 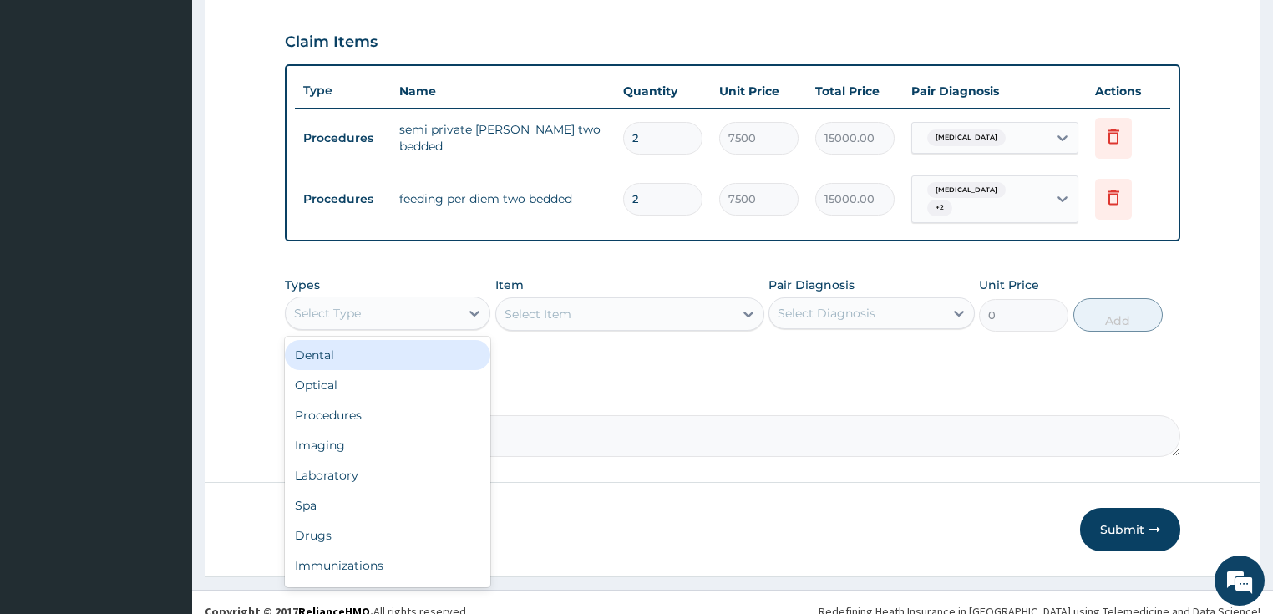 What do you see at coordinates (733, 399) in the screenshot?
I see `label: Comment` at bounding box center [733, 399].